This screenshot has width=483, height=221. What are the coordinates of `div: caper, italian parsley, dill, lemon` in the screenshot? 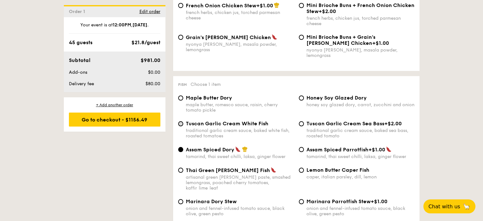 It's located at (360, 177).